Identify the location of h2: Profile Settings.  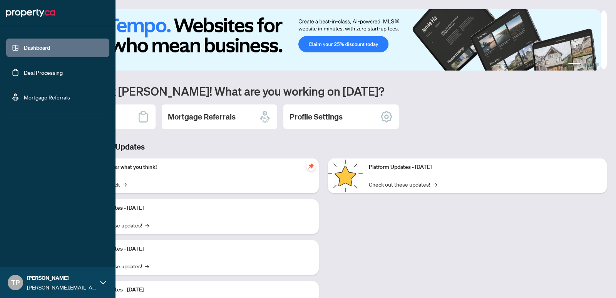
(316, 117).